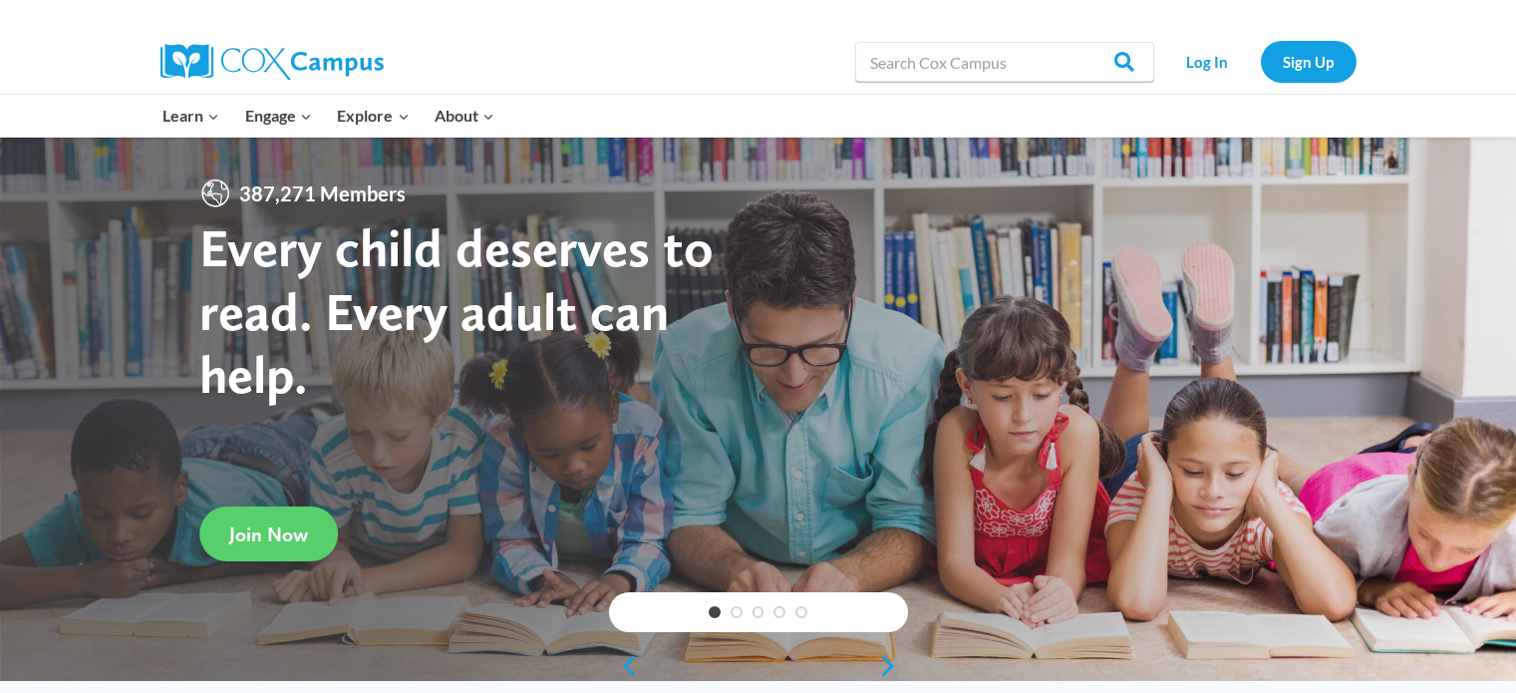  I want to click on span: Join Now, so click(268, 534).